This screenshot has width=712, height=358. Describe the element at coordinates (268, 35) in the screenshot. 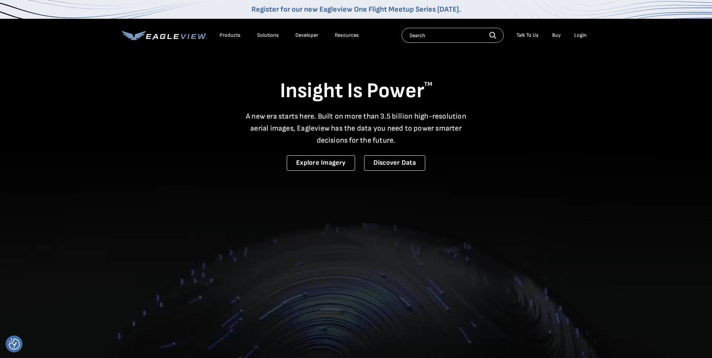

I see `div: Solutions` at that location.